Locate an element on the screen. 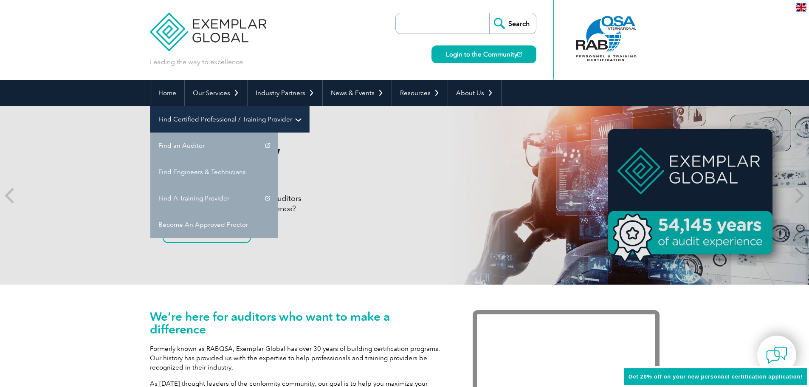 This screenshot has height=387, width=809. a: Become An Approved Proctor is located at coordinates (214, 225).